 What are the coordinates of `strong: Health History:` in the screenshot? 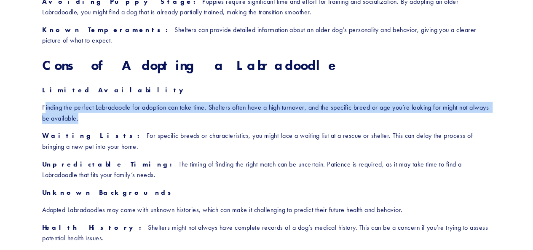 It's located at (95, 227).